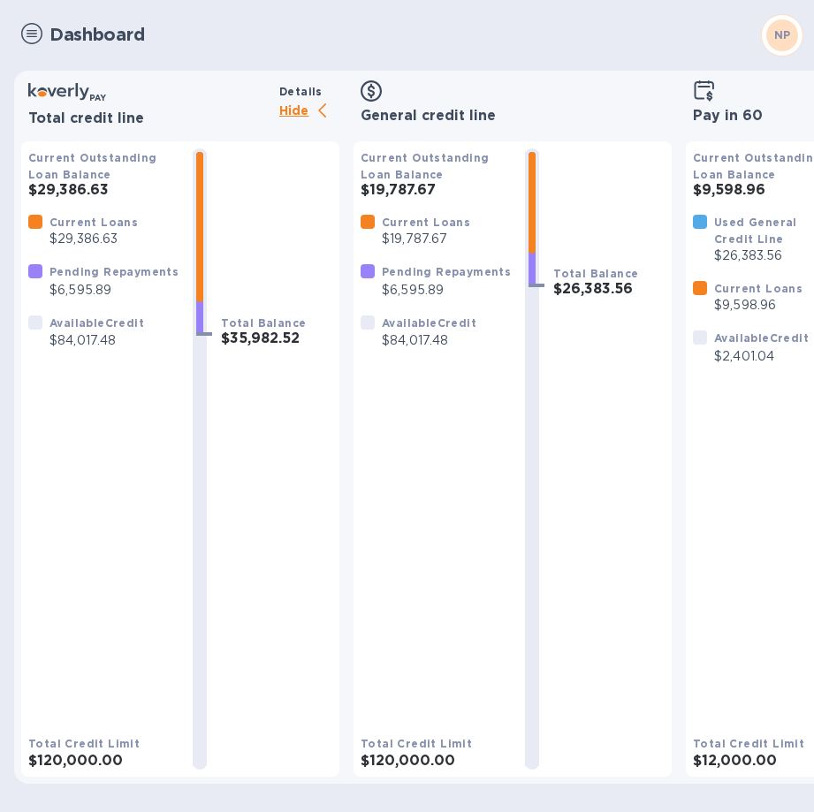  I want to click on h3: $35,982.52, so click(277, 339).